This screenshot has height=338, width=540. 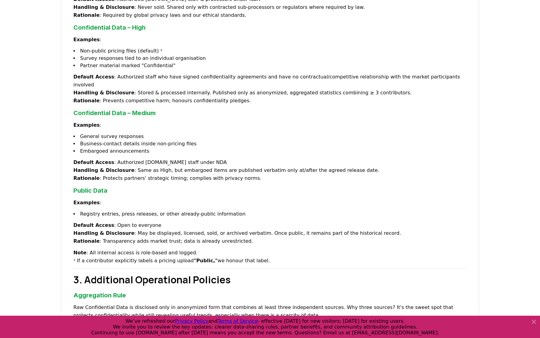 I want to click on strong: Note, so click(x=80, y=253).